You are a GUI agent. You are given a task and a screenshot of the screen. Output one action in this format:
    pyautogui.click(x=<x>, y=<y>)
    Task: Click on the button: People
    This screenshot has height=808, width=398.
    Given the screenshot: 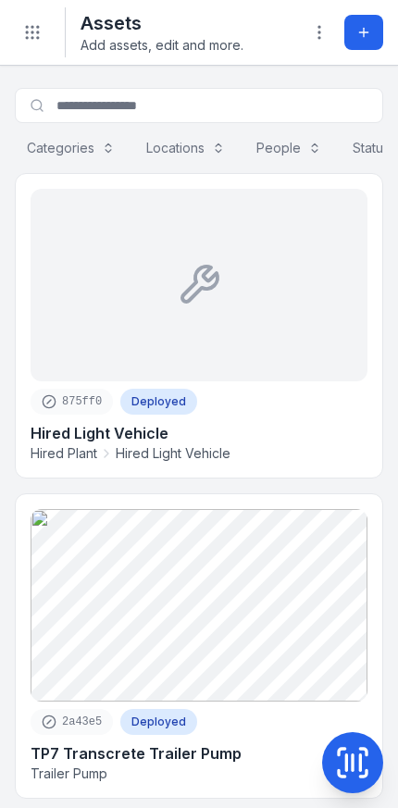 What is the action you would take?
    pyautogui.click(x=289, y=148)
    